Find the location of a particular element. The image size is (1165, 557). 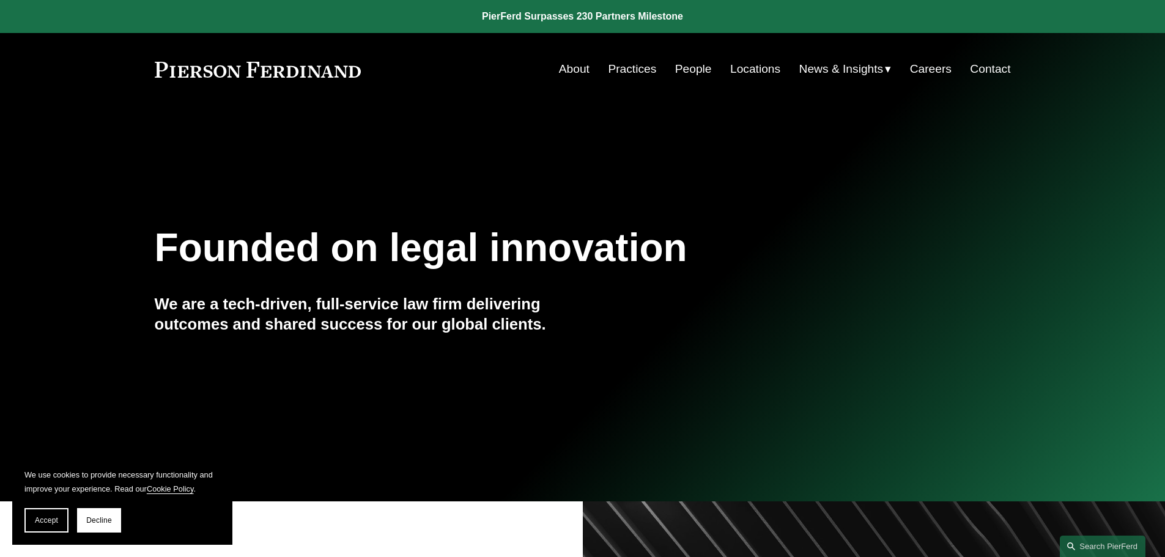

a: Careers is located at coordinates (930, 69).